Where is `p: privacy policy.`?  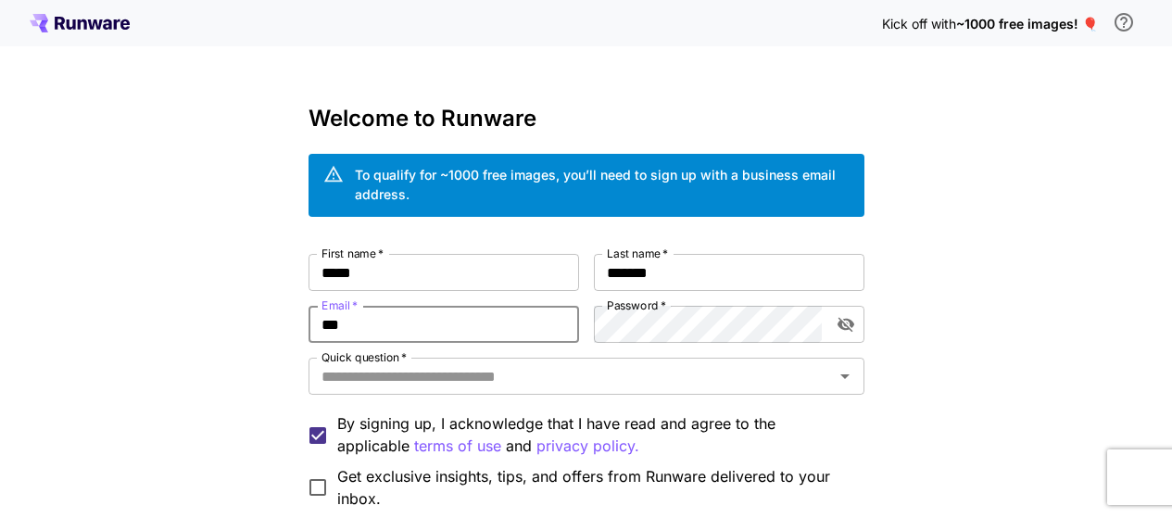 p: privacy policy. is located at coordinates (587, 445).